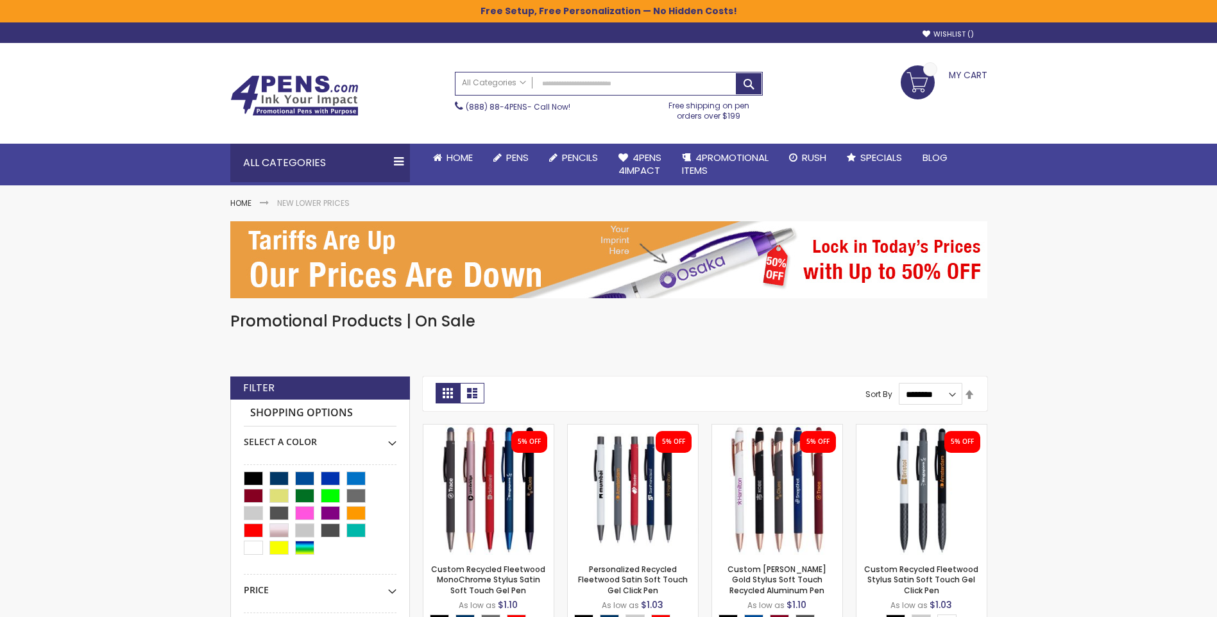 The width and height of the screenshot is (1217, 617). Describe the element at coordinates (496, 106) in the screenshot. I see `a: (888) 88-4PENS` at that location.